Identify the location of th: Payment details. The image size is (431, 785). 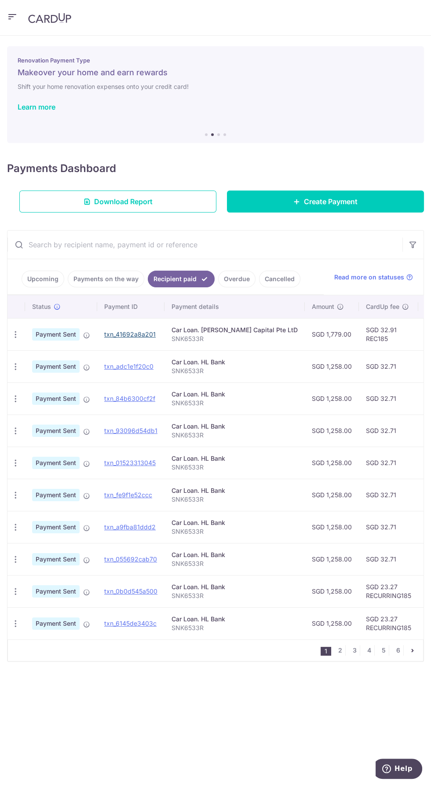
(234, 307).